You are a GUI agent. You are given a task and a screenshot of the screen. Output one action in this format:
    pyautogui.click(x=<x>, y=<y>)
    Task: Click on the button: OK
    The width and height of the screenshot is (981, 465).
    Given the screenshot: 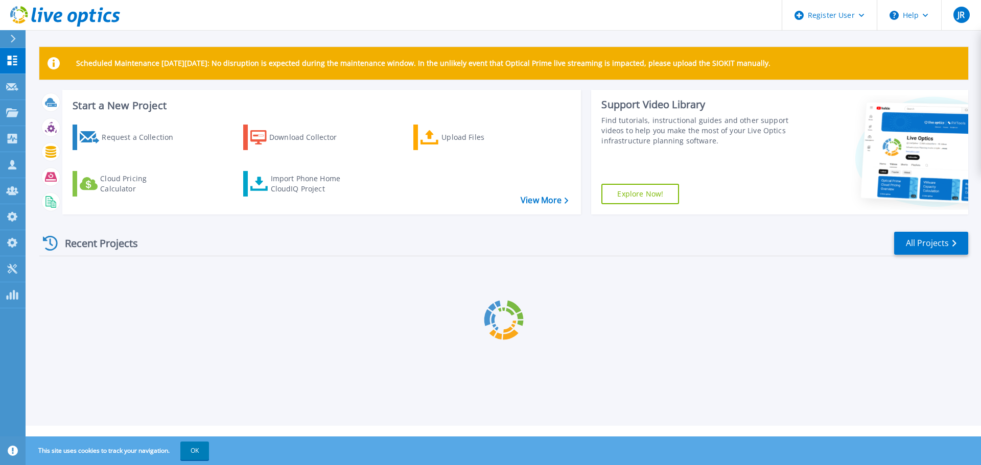 What is the action you would take?
    pyautogui.click(x=195, y=451)
    